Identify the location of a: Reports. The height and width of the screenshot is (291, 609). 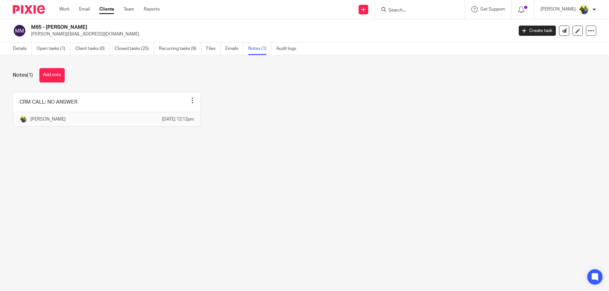
(152, 9).